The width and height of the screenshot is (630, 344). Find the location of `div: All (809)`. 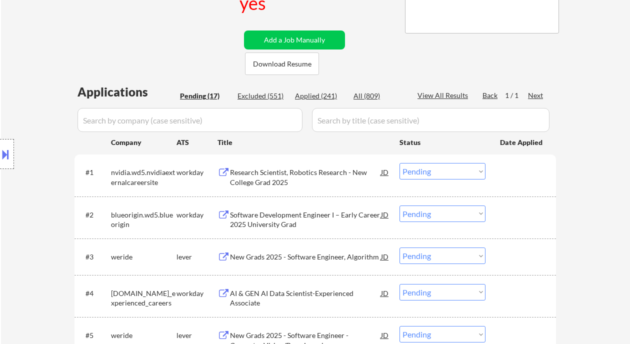

div: All (809) is located at coordinates (379, 96).